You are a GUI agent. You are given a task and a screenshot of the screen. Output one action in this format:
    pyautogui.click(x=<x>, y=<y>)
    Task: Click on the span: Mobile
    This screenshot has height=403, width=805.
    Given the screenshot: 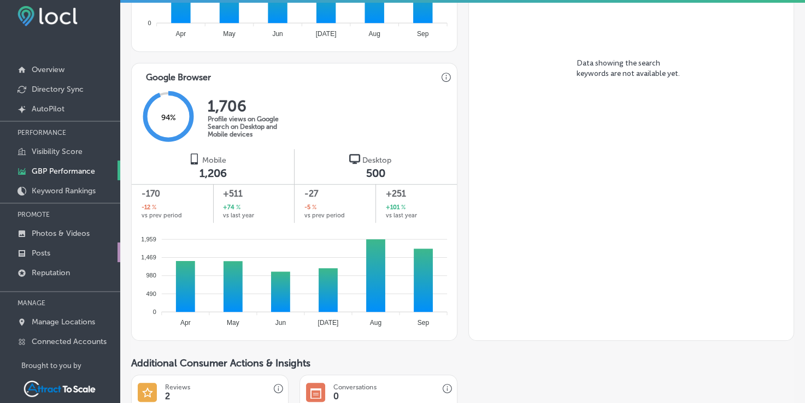 What is the action you would take?
    pyautogui.click(x=214, y=160)
    